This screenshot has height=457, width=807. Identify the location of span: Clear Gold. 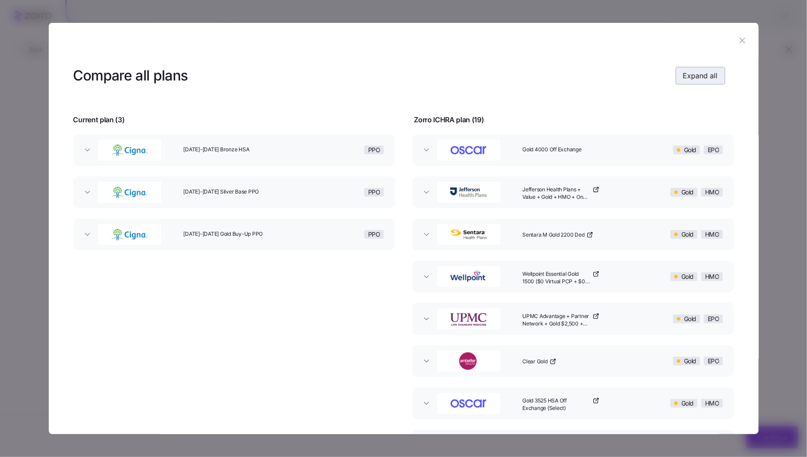
(535, 361).